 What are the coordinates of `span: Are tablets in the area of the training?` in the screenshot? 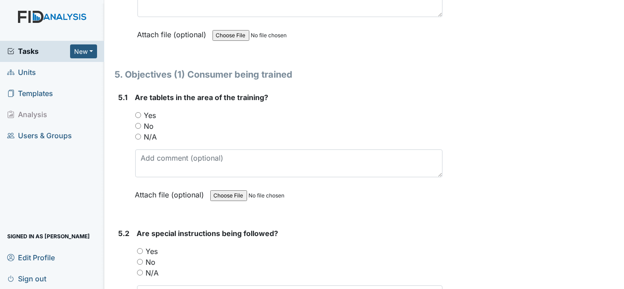 It's located at (202, 97).